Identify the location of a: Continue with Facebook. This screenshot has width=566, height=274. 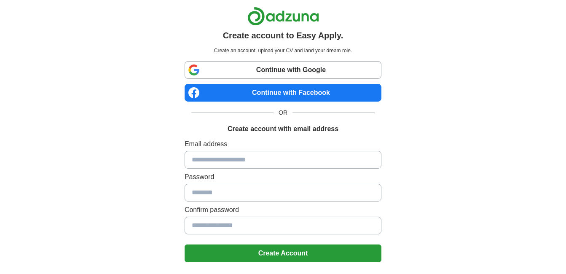
(283, 93).